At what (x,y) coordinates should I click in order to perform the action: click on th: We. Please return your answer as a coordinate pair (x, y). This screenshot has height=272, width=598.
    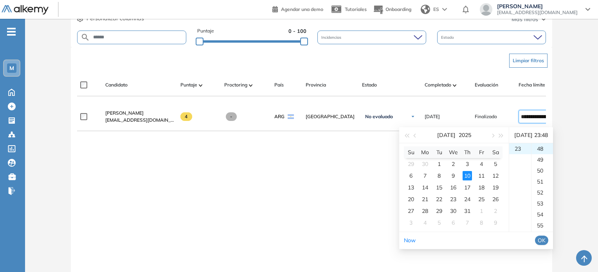
    Looking at the image, I should click on (453, 152).